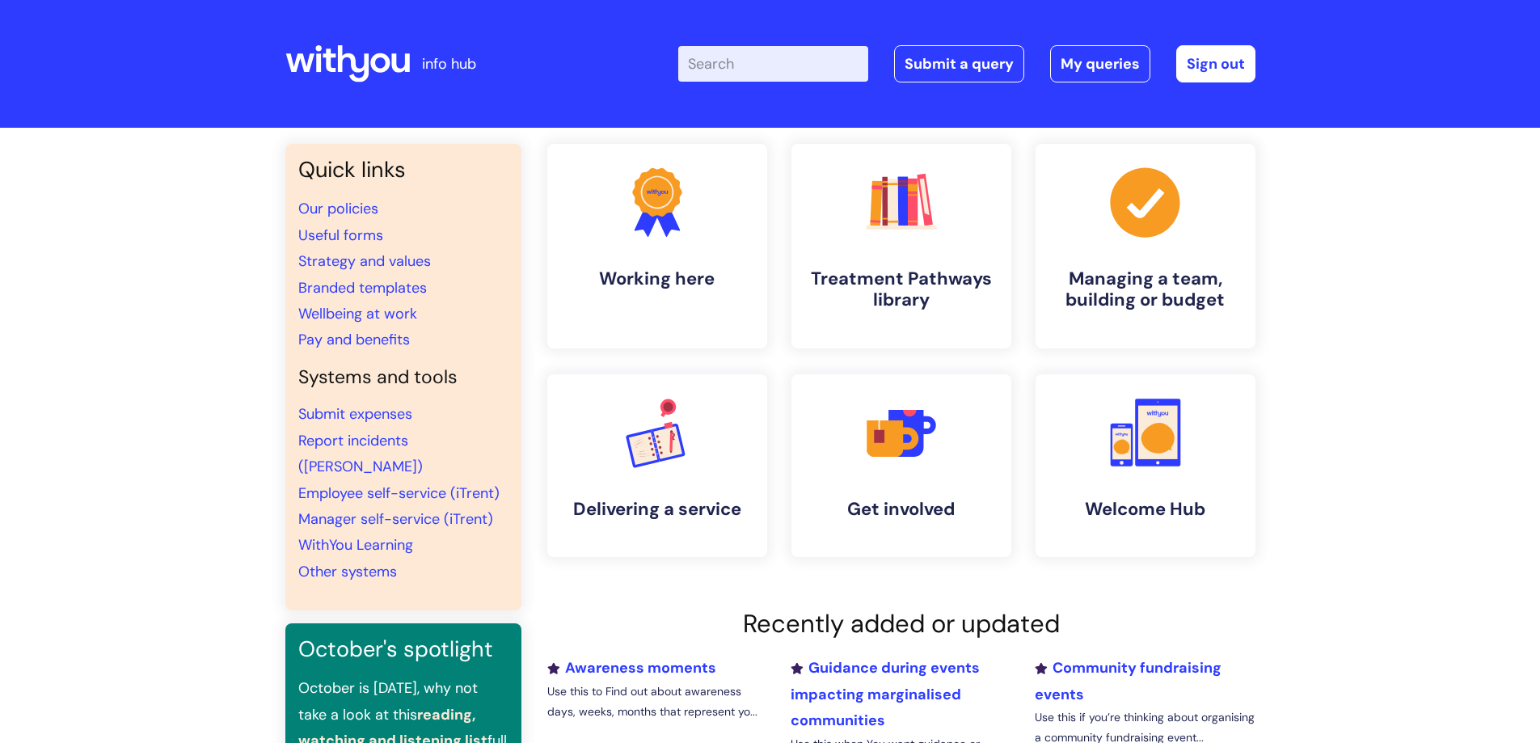 This screenshot has height=743, width=1540. What do you see at coordinates (449, 64) in the screenshot?
I see `p: info hub` at bounding box center [449, 64].